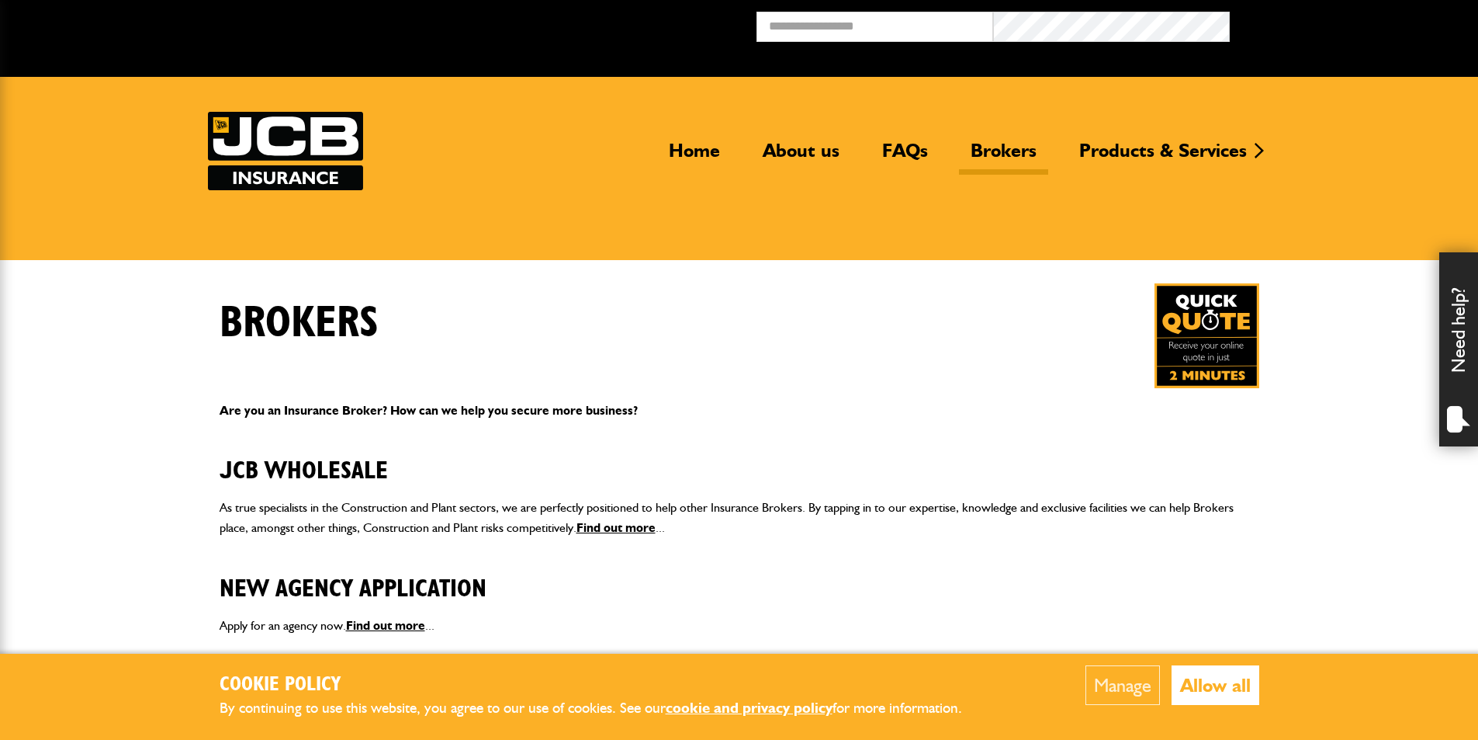  Describe the element at coordinates (740, 625) in the screenshot. I see `p: Apply for an agency now. ...` at that location.